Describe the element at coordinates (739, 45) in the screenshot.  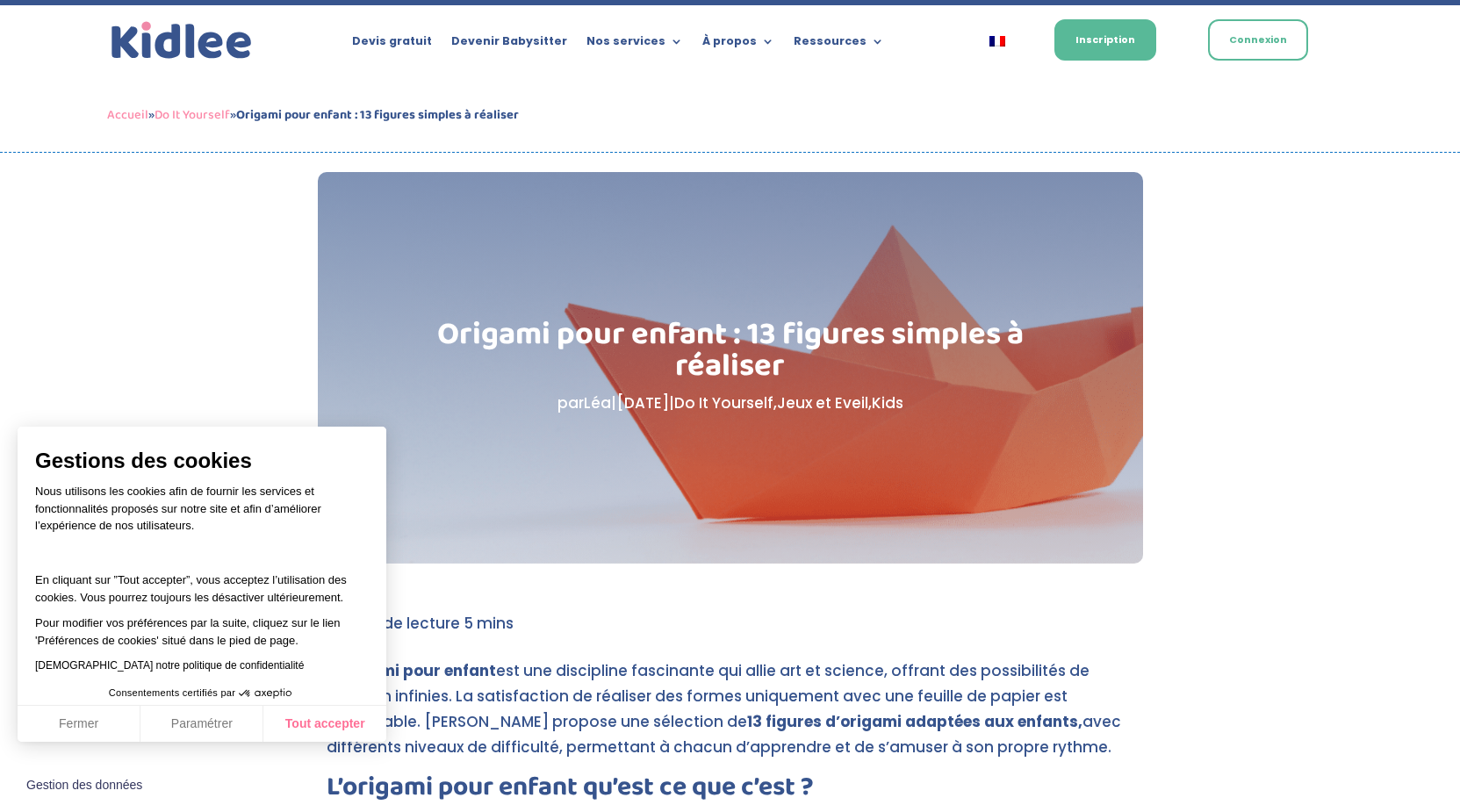
I see `a: À propos` at that location.